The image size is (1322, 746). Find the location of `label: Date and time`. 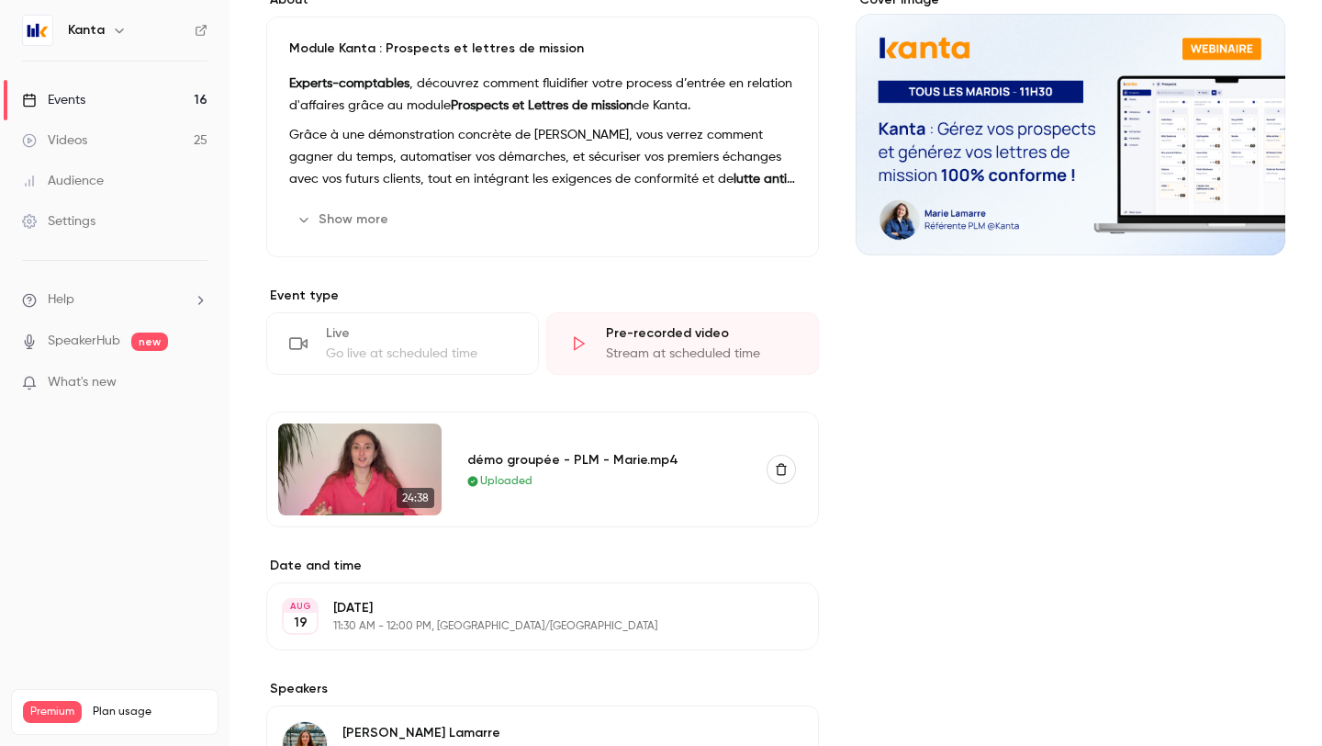

label: Date and time is located at coordinates (543, 566).